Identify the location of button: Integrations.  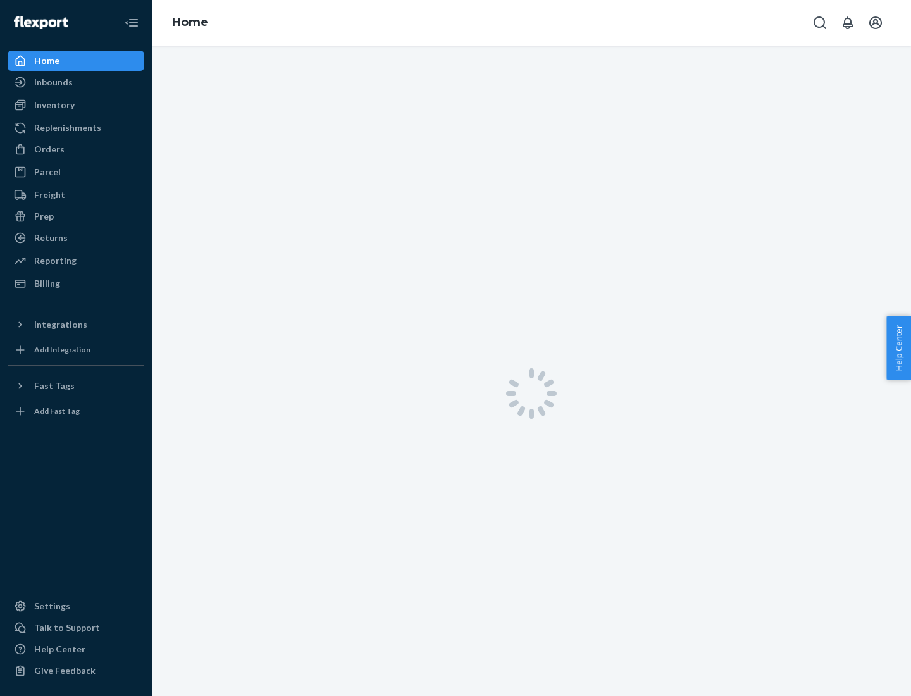
(76, 324).